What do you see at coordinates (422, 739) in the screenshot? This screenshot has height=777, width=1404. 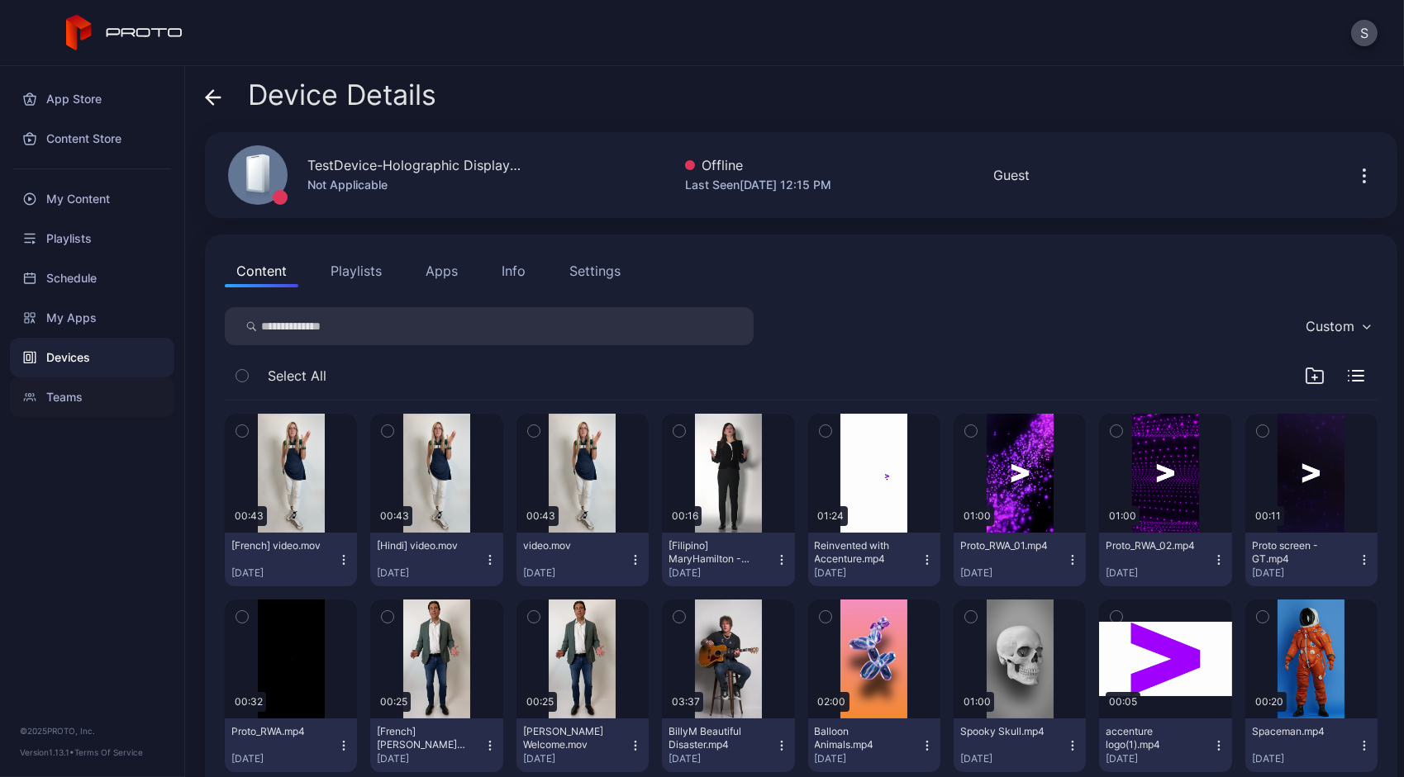 I see `div: [French] Ravi Welcome.mov` at bounding box center [422, 739].